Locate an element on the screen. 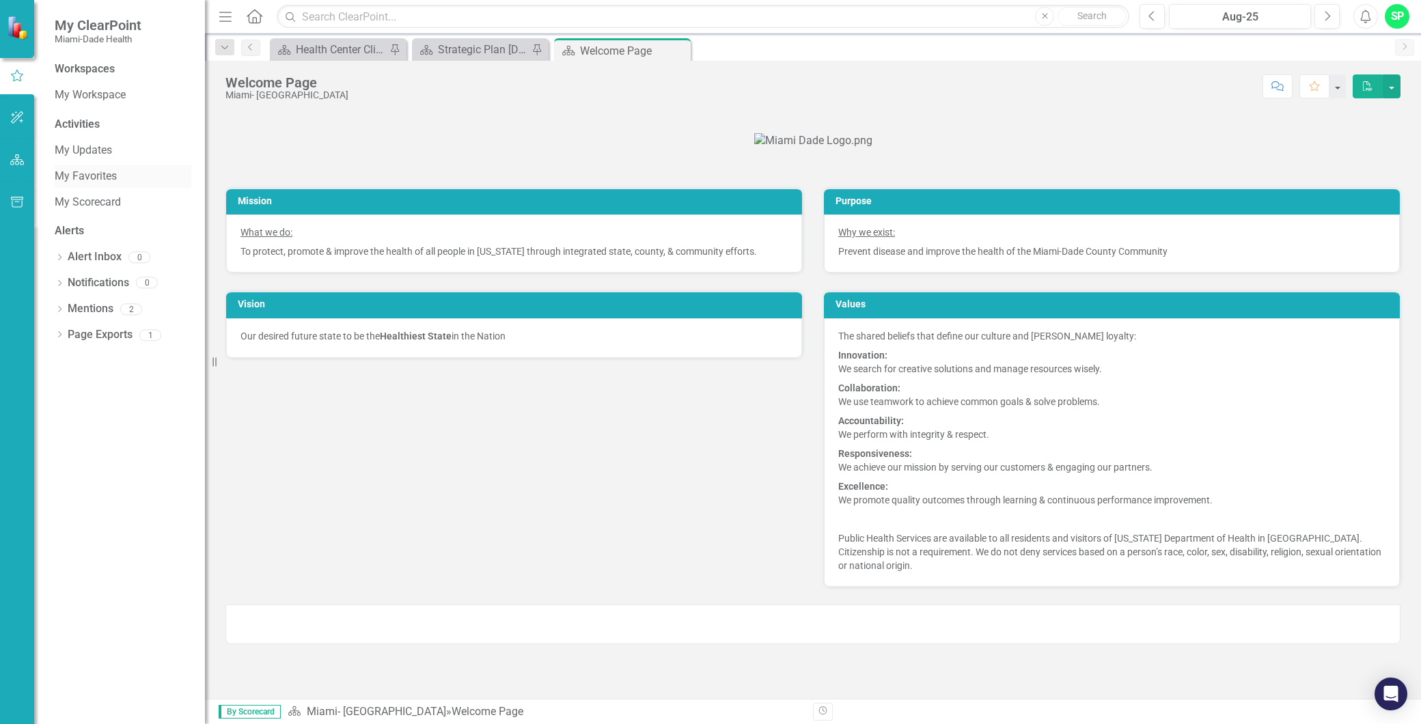 The width and height of the screenshot is (1421, 724). button: Aug-25 is located at coordinates (1240, 16).